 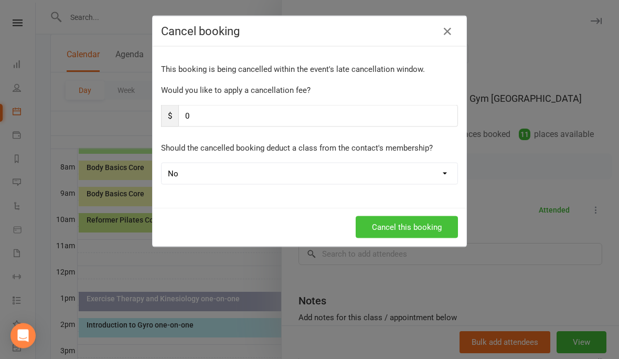 What do you see at coordinates (448, 31) in the screenshot?
I see `button: Close` at bounding box center [448, 31].